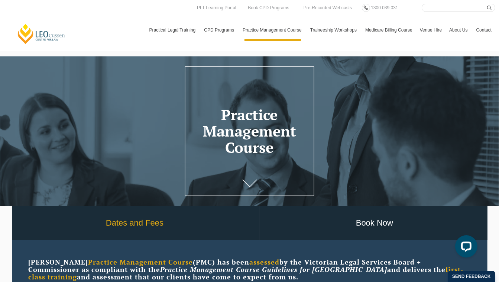 The width and height of the screenshot is (499, 282). Describe the element at coordinates (389, 30) in the screenshot. I see `a: Medicare Billing Course` at that location.